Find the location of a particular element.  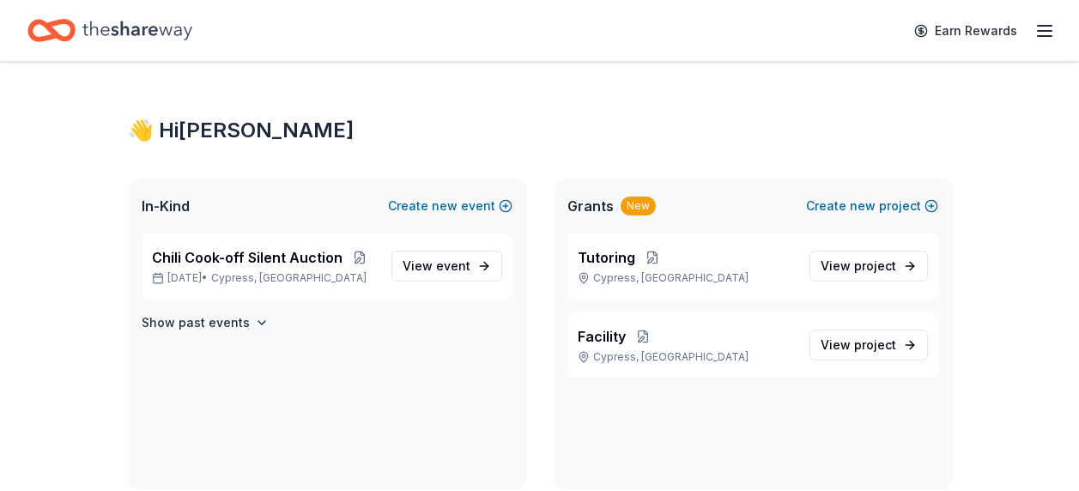

span: In-Kind is located at coordinates (166, 206).